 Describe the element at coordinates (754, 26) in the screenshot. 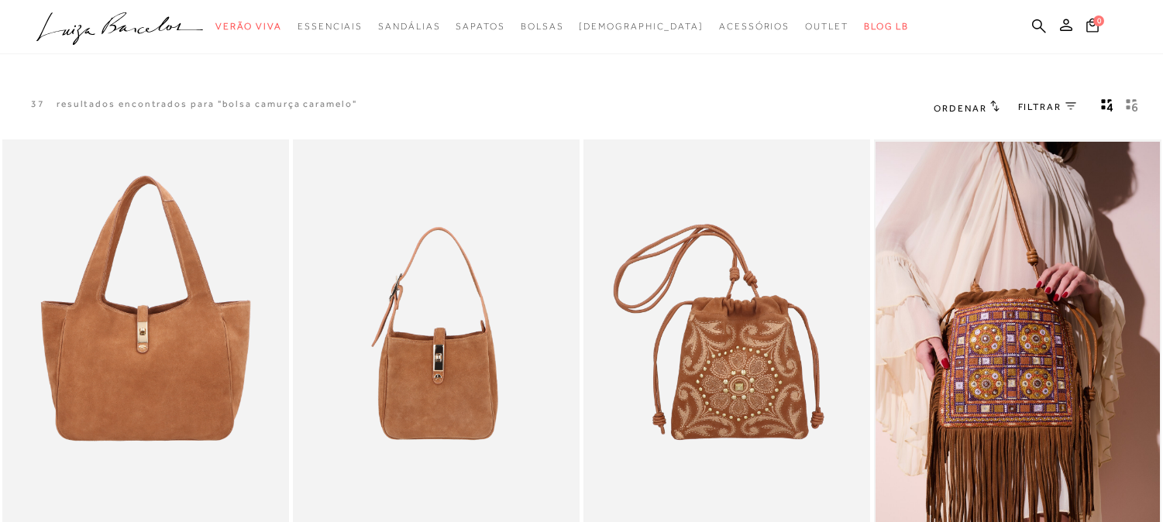

I see `span: Acessórios` at that location.